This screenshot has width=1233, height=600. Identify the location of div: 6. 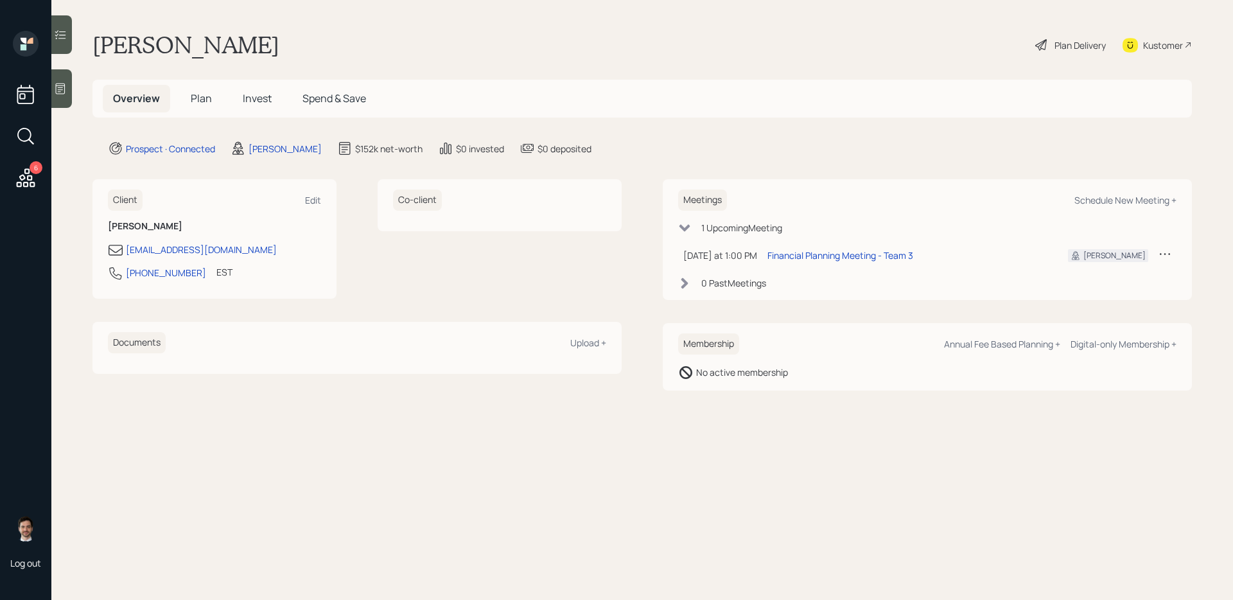
(36, 168).